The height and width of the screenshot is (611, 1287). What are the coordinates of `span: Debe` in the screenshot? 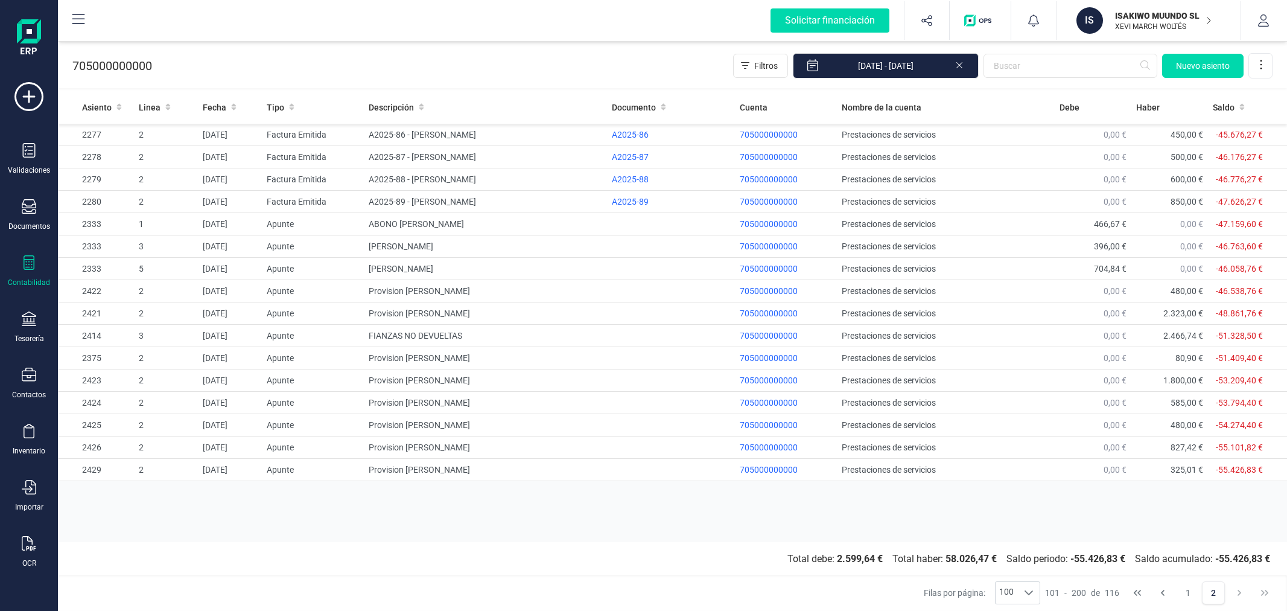 It's located at (1069, 107).